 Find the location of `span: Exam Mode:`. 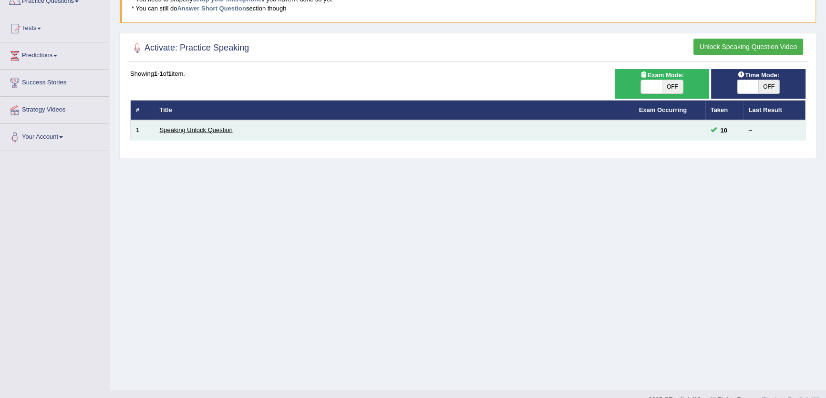

span: Exam Mode: is located at coordinates (661, 75).